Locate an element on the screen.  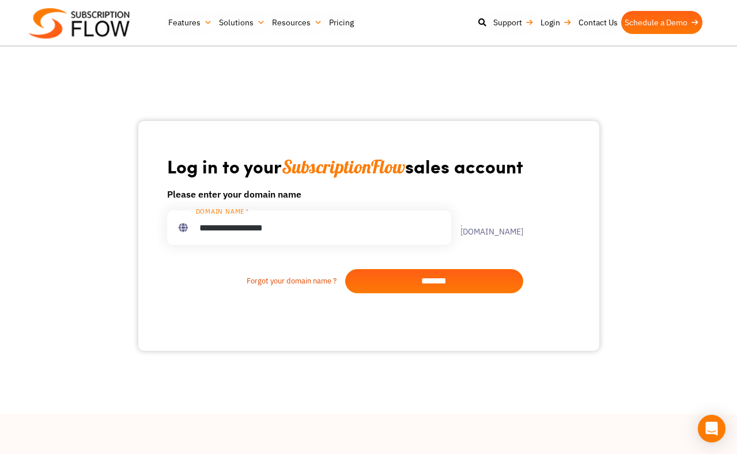
h6: Please enter your domain name is located at coordinates (345, 194).